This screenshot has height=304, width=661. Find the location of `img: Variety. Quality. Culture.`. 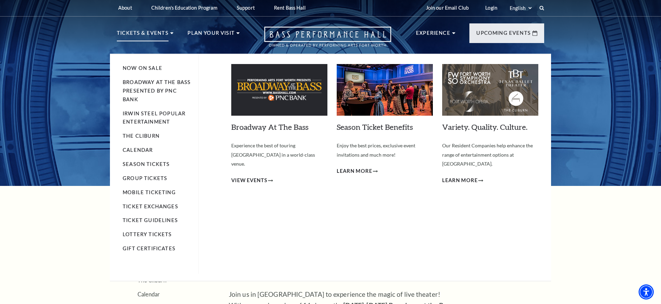

img: Variety. Quality. Culture. is located at coordinates (490, 90).